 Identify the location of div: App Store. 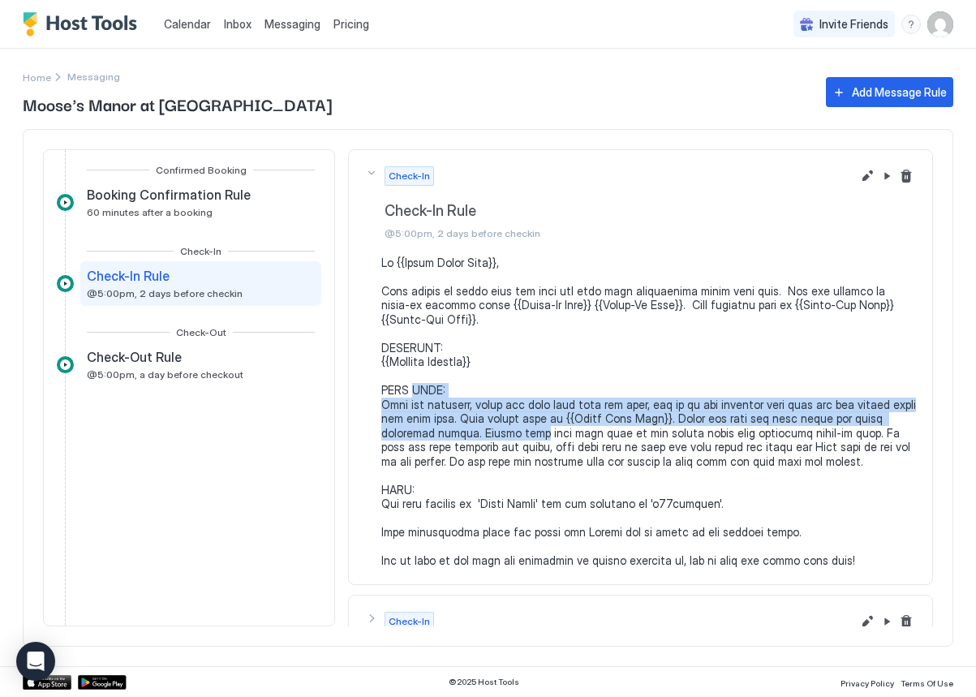
(47, 682).